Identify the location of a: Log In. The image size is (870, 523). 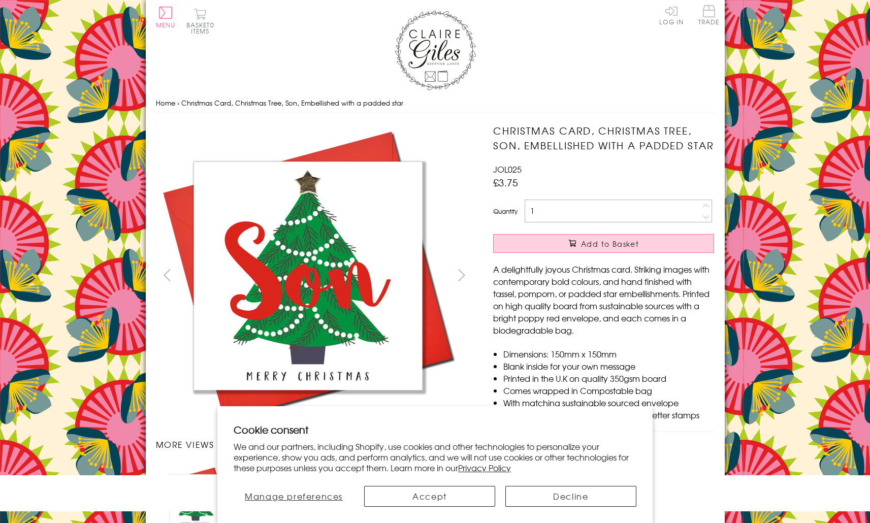
(671, 15).